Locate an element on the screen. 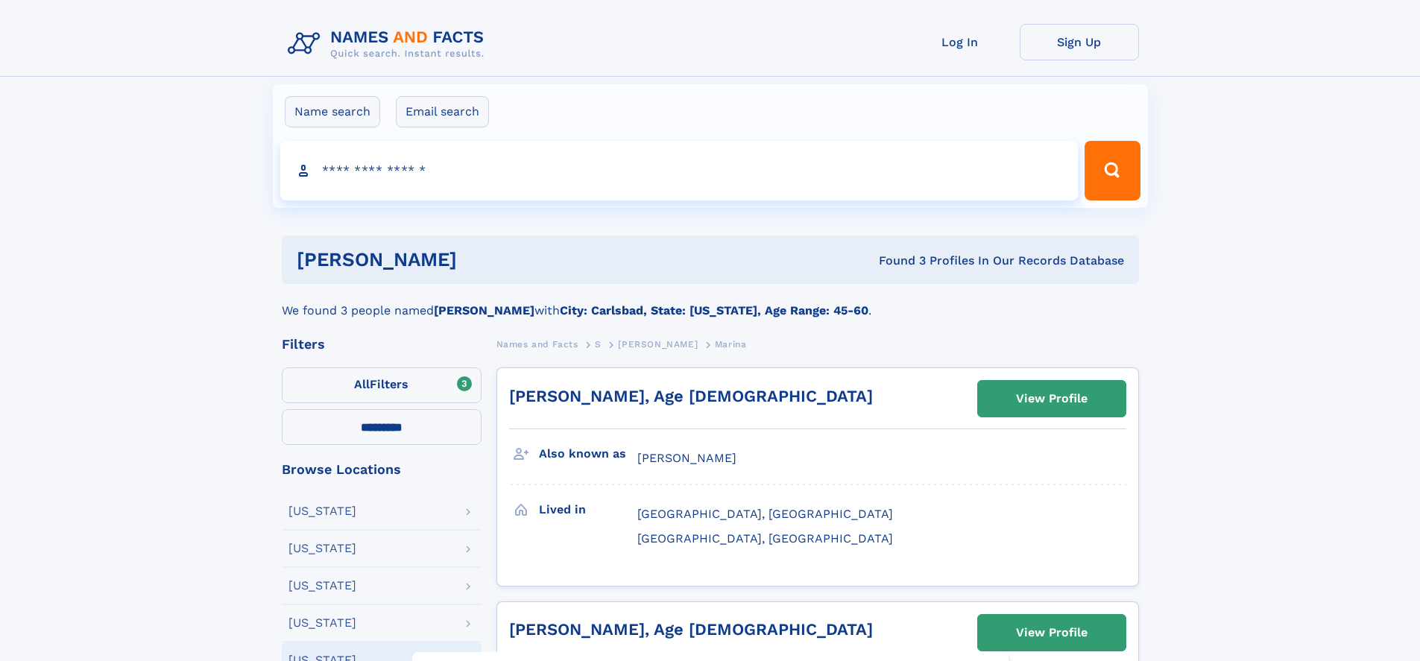 The width and height of the screenshot is (1420, 661). a: Sign Up is located at coordinates (1080, 42).